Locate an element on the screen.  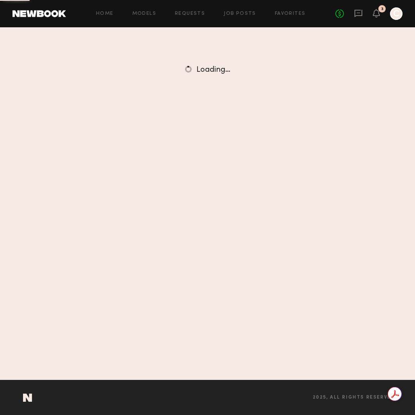
a: Requests is located at coordinates (190, 14).